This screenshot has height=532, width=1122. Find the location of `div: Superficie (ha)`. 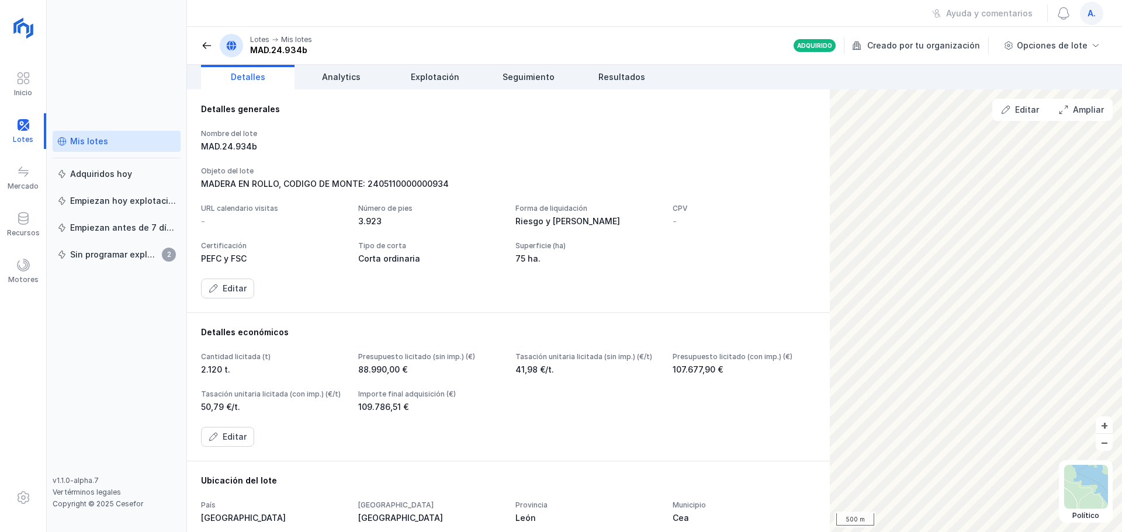

div: Superficie (ha) is located at coordinates (587, 246).